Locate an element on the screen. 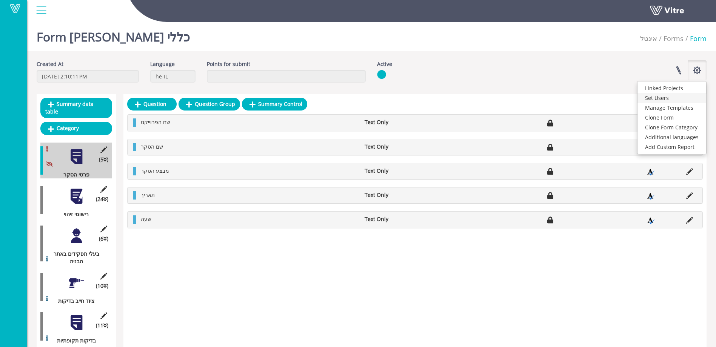 This screenshot has width=716, height=347. a: Manage Templates is located at coordinates (672, 108).